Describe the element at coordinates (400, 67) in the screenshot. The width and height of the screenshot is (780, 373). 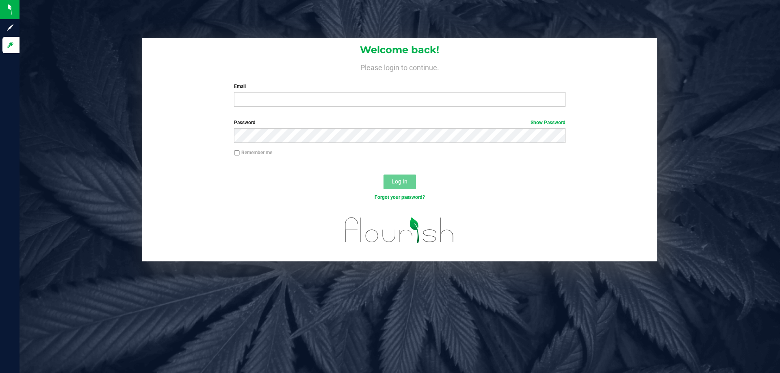
I see `h4: Please login to continue.` at that location.